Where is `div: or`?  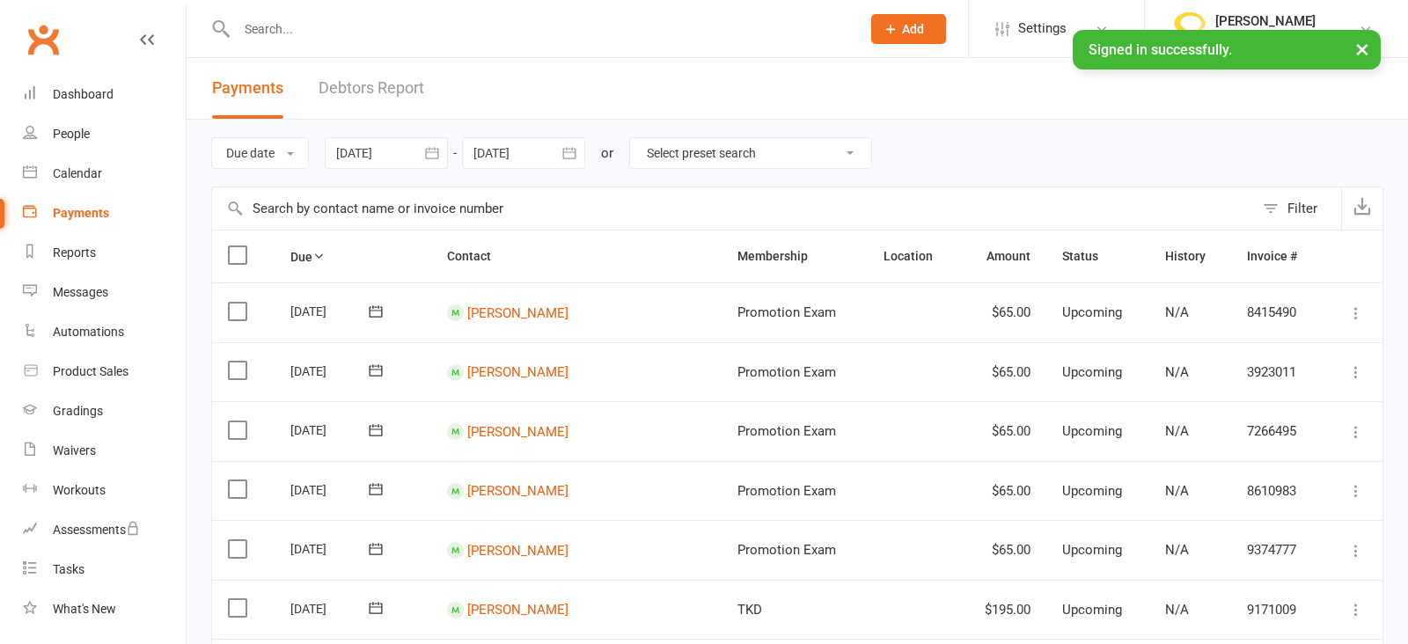 div: or is located at coordinates (607, 153).